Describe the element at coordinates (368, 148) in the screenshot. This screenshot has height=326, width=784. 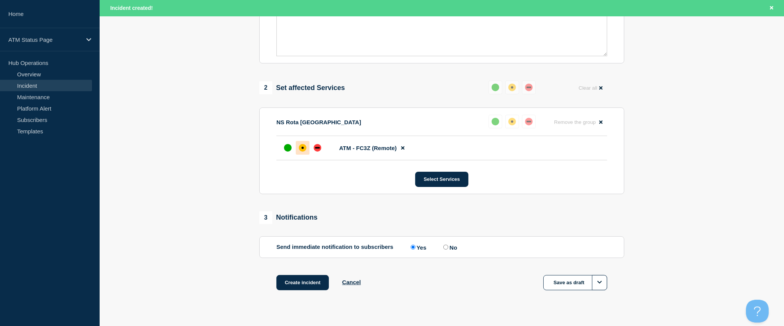
I see `span: ATM - FC3Z (Remote)` at that location.